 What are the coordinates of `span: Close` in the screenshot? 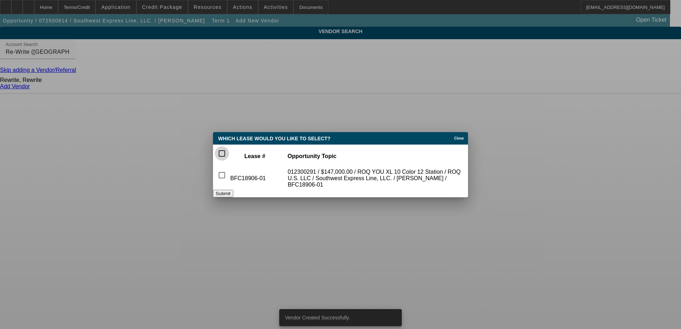 It's located at (459, 138).